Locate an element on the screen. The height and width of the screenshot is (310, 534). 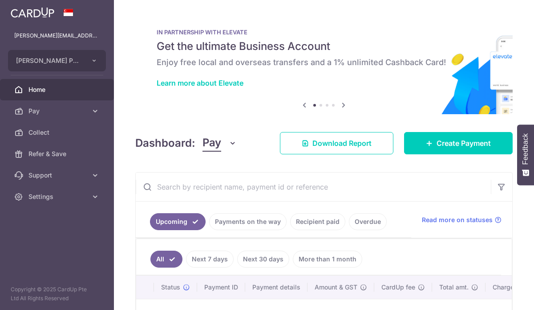
span: Settings is located at coordinates (58, 196).